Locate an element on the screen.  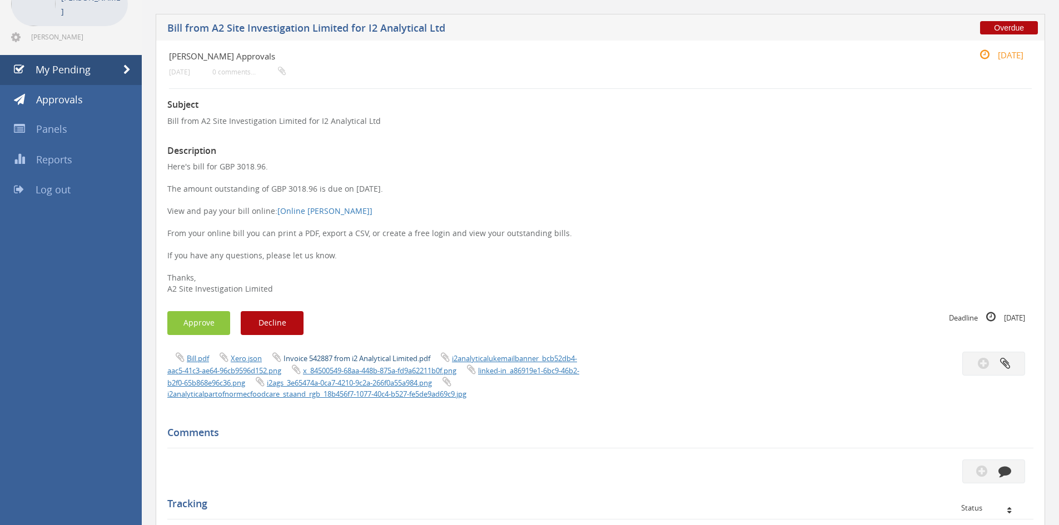
span: My Pending is located at coordinates (63, 69).